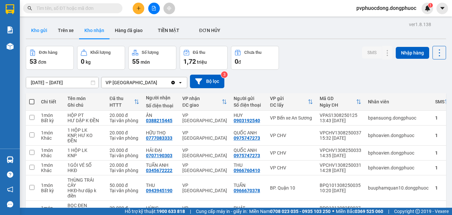  Describe the element at coordinates (203, 58) in the screenshot. I see `button: Đã thu1,72 triệu` at that location.